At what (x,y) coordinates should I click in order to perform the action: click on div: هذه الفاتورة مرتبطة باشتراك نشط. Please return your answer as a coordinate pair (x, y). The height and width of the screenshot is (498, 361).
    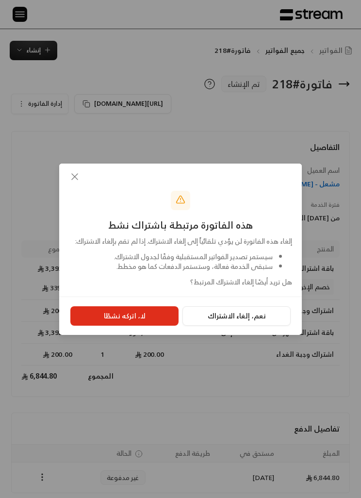
    Looking at the image, I should click on (181, 225).